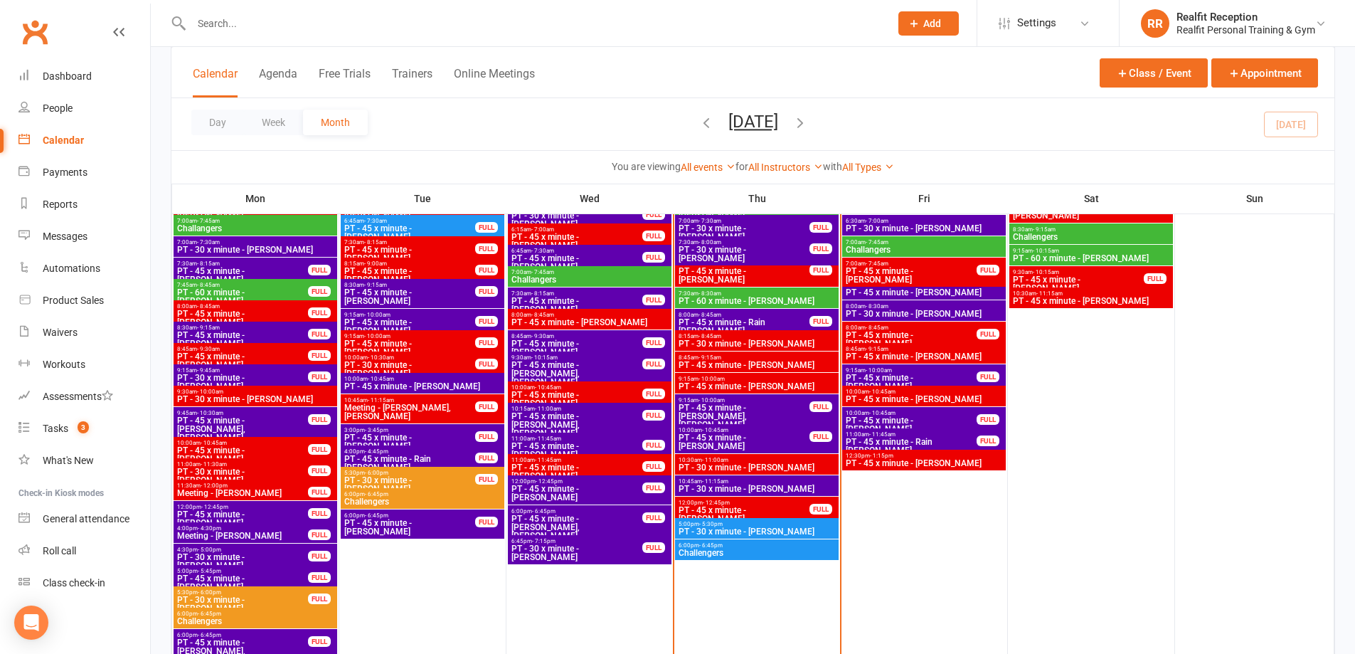  Describe the element at coordinates (84, 364) in the screenshot. I see `a: Workouts` at that location.